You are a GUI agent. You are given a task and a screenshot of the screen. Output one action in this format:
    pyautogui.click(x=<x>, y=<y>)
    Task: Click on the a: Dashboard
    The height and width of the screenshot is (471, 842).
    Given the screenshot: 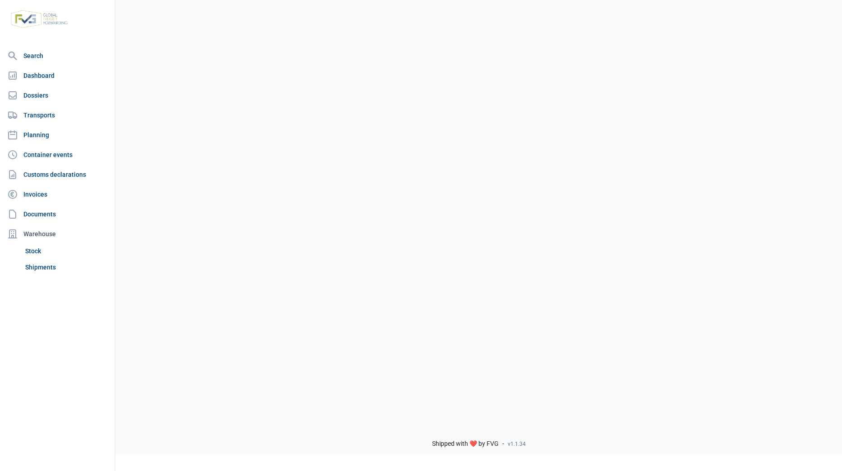 What is the action you would take?
    pyautogui.click(x=57, y=76)
    